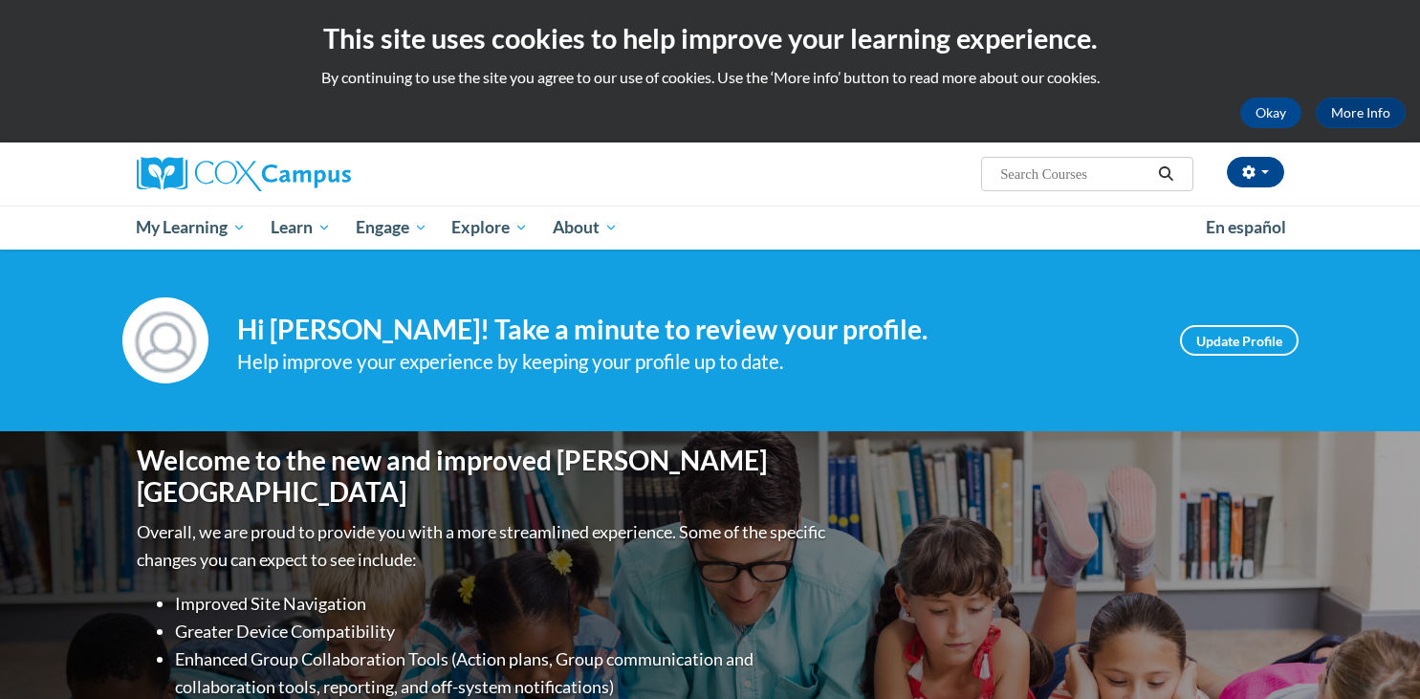 The width and height of the screenshot is (1420, 699). Describe the element at coordinates (1246, 228) in the screenshot. I see `a: En español` at that location.